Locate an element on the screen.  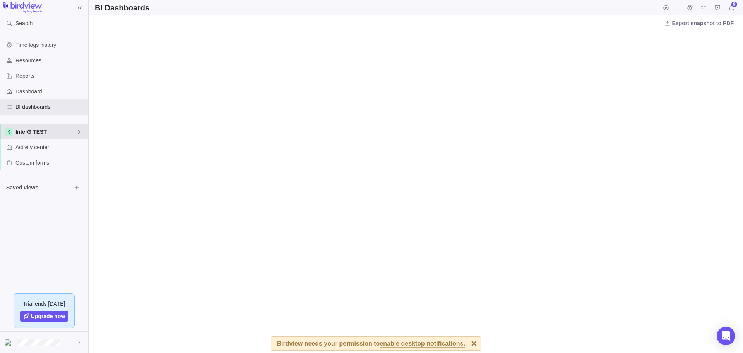
a: Time logs is located at coordinates (690, 9).